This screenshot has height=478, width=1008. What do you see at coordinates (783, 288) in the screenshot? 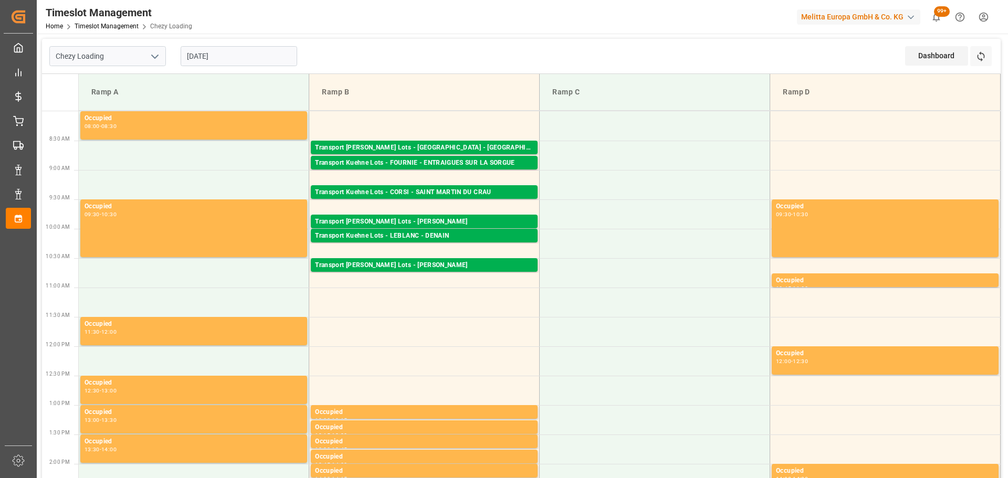
I see `div: 10:45` at bounding box center [783, 288].